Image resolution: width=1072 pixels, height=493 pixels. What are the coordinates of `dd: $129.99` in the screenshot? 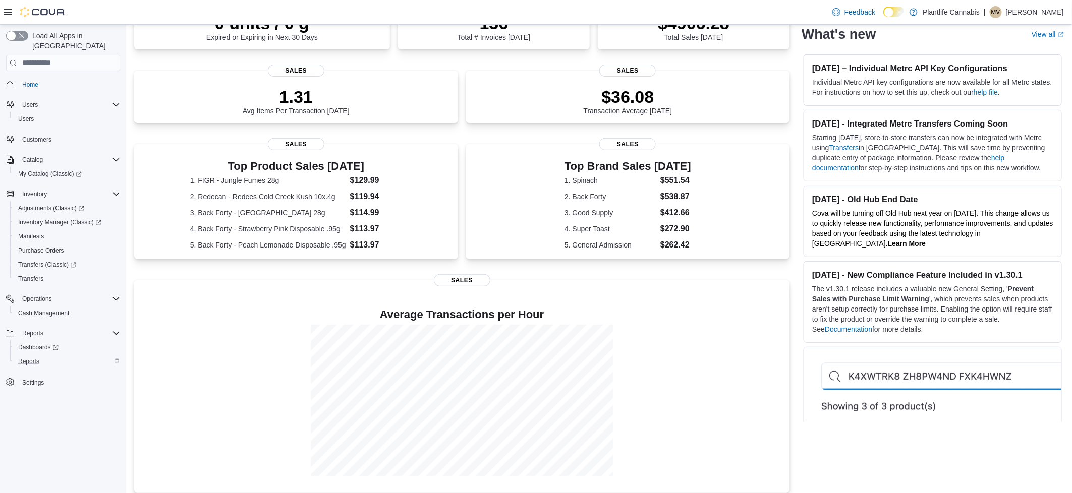 It's located at (376, 181).